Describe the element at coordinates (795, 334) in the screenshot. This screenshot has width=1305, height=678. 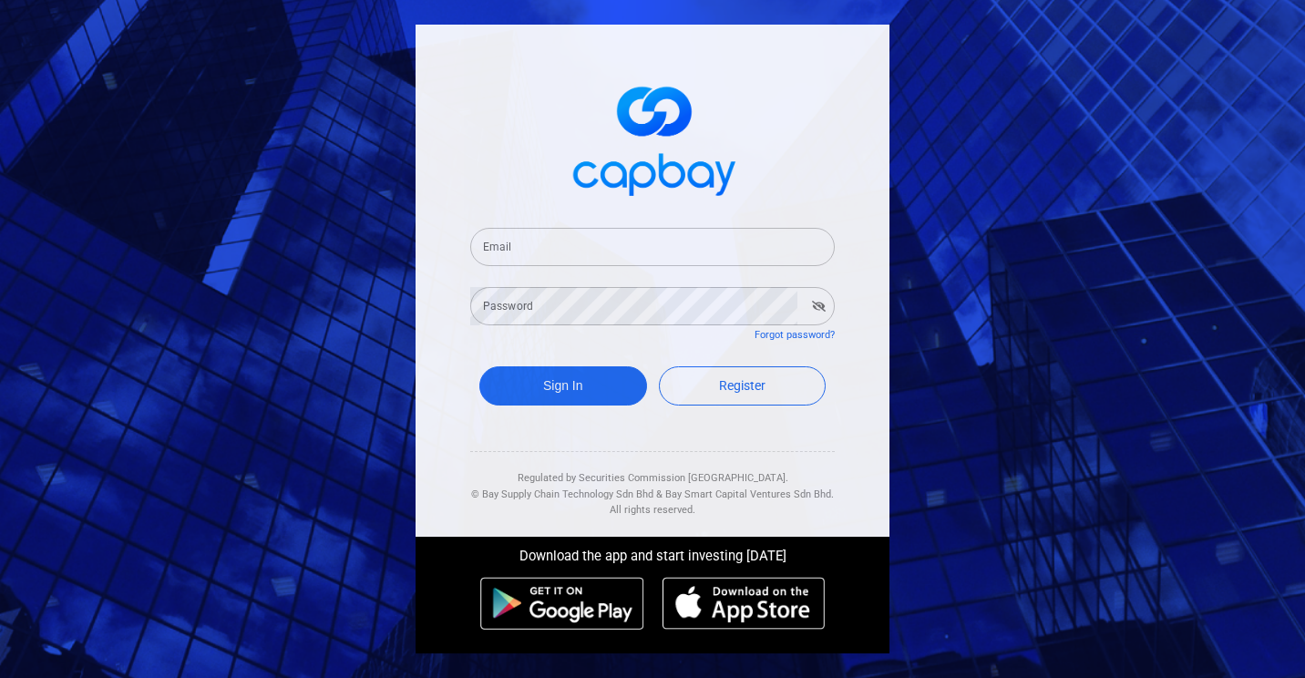
I see `a: Forgot password?` at that location.